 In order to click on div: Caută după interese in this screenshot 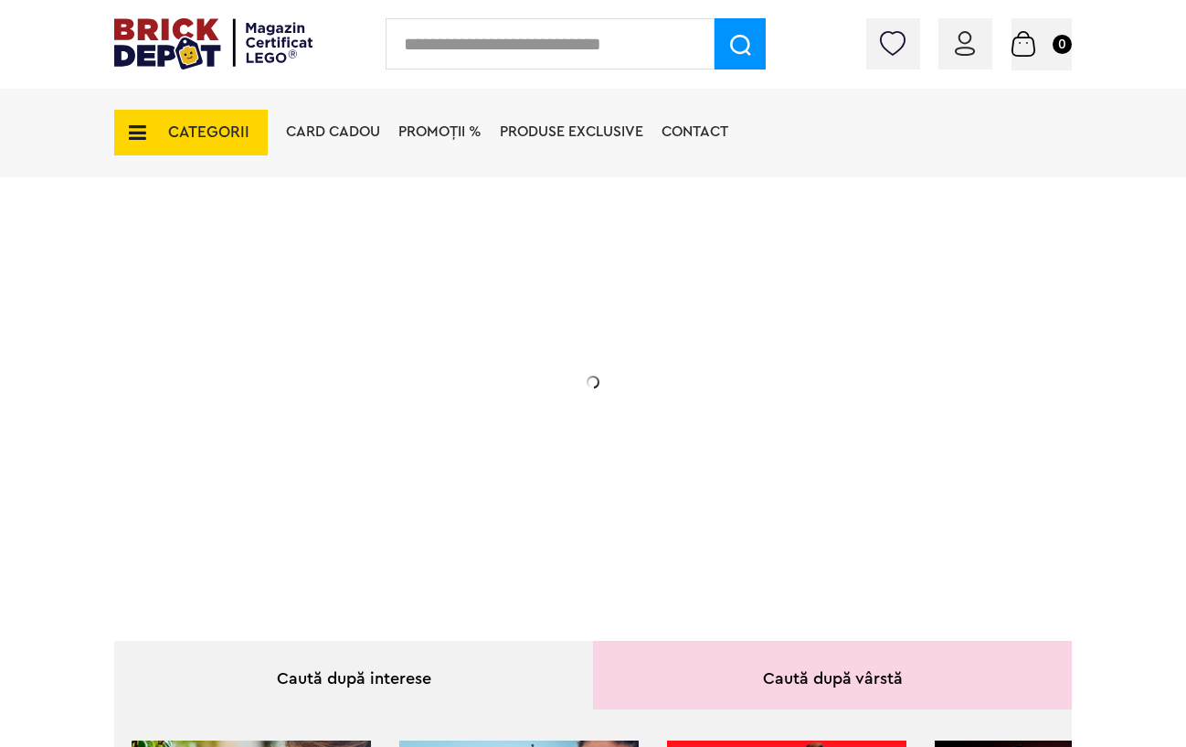, I will do `click(354, 674)`.